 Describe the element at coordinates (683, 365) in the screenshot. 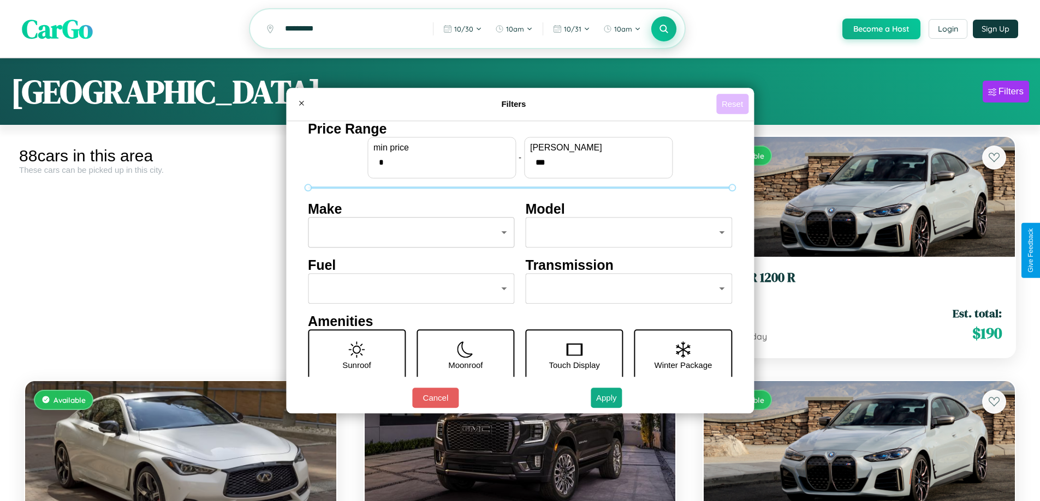

I see `p: Winter Package` at that location.